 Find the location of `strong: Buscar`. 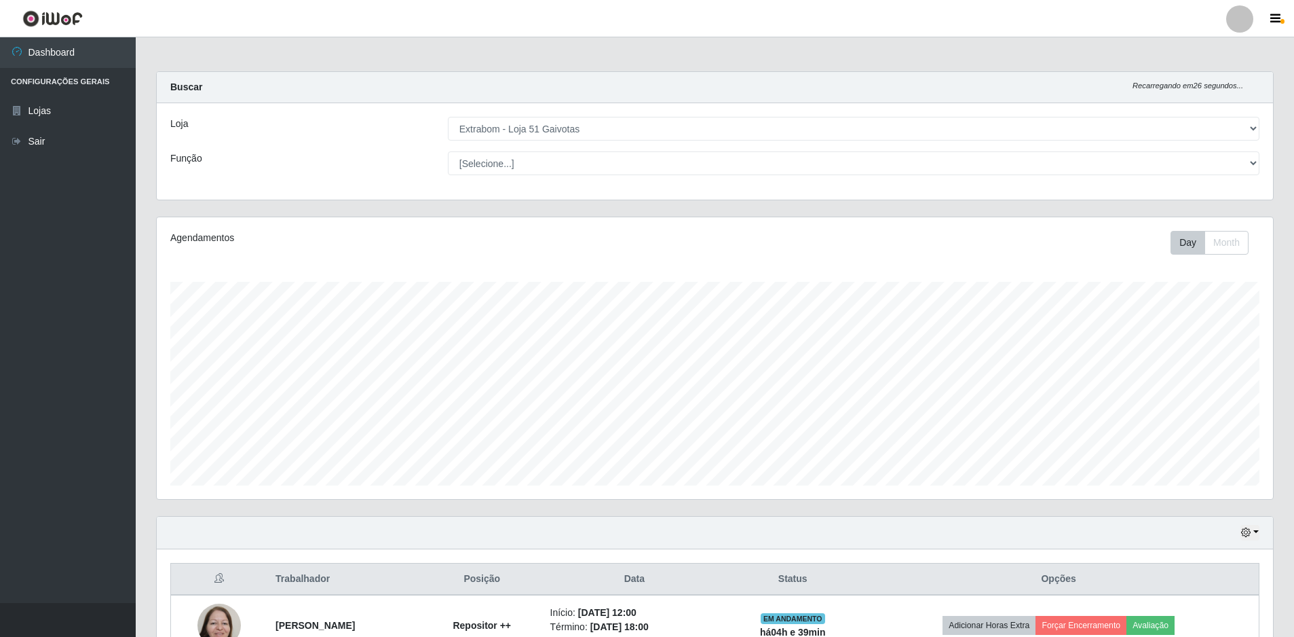

strong: Buscar is located at coordinates (186, 87).